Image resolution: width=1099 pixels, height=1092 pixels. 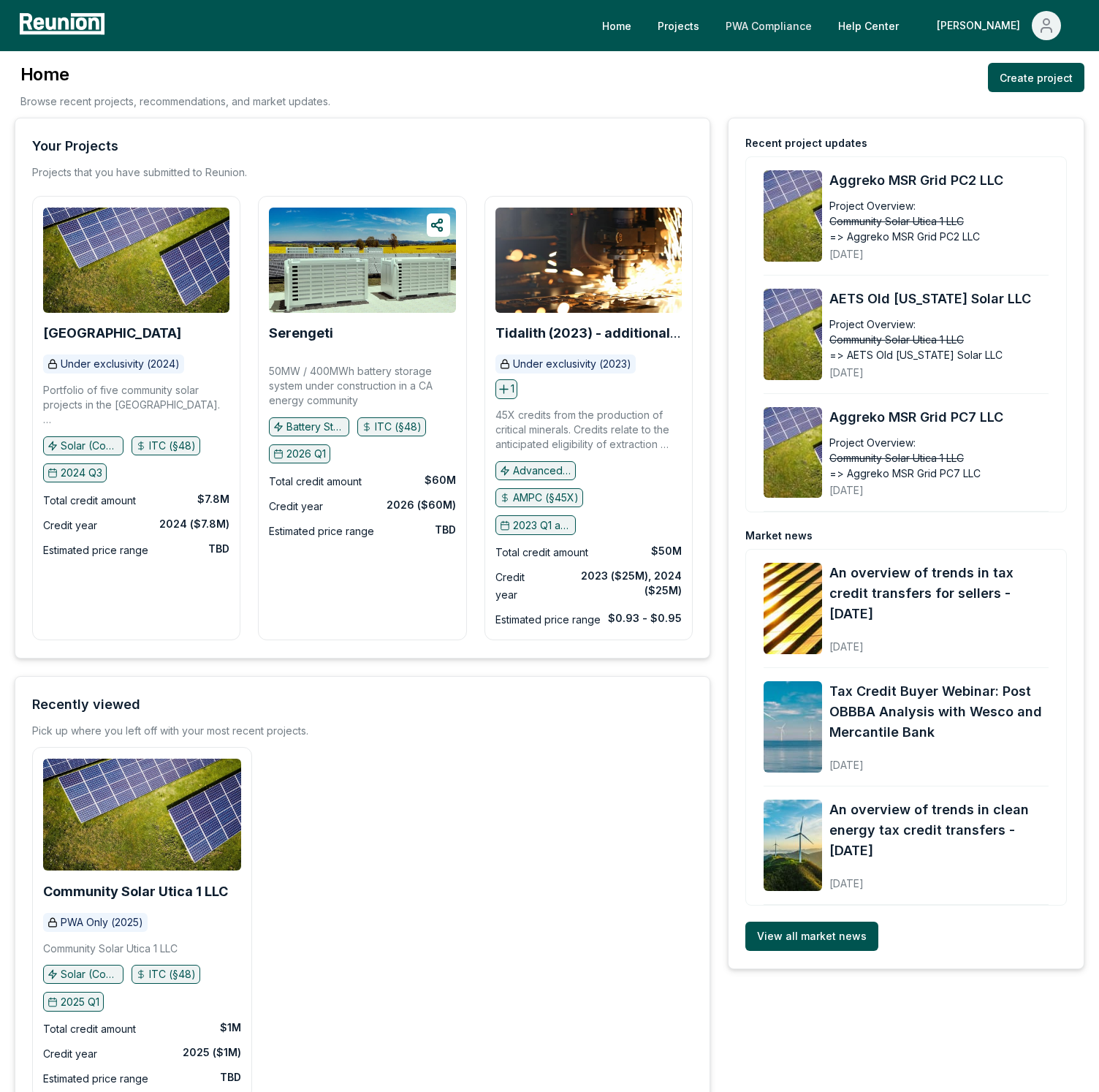 What do you see at coordinates (769, 26) in the screenshot?
I see `a: PWA Compliance` at bounding box center [769, 26].